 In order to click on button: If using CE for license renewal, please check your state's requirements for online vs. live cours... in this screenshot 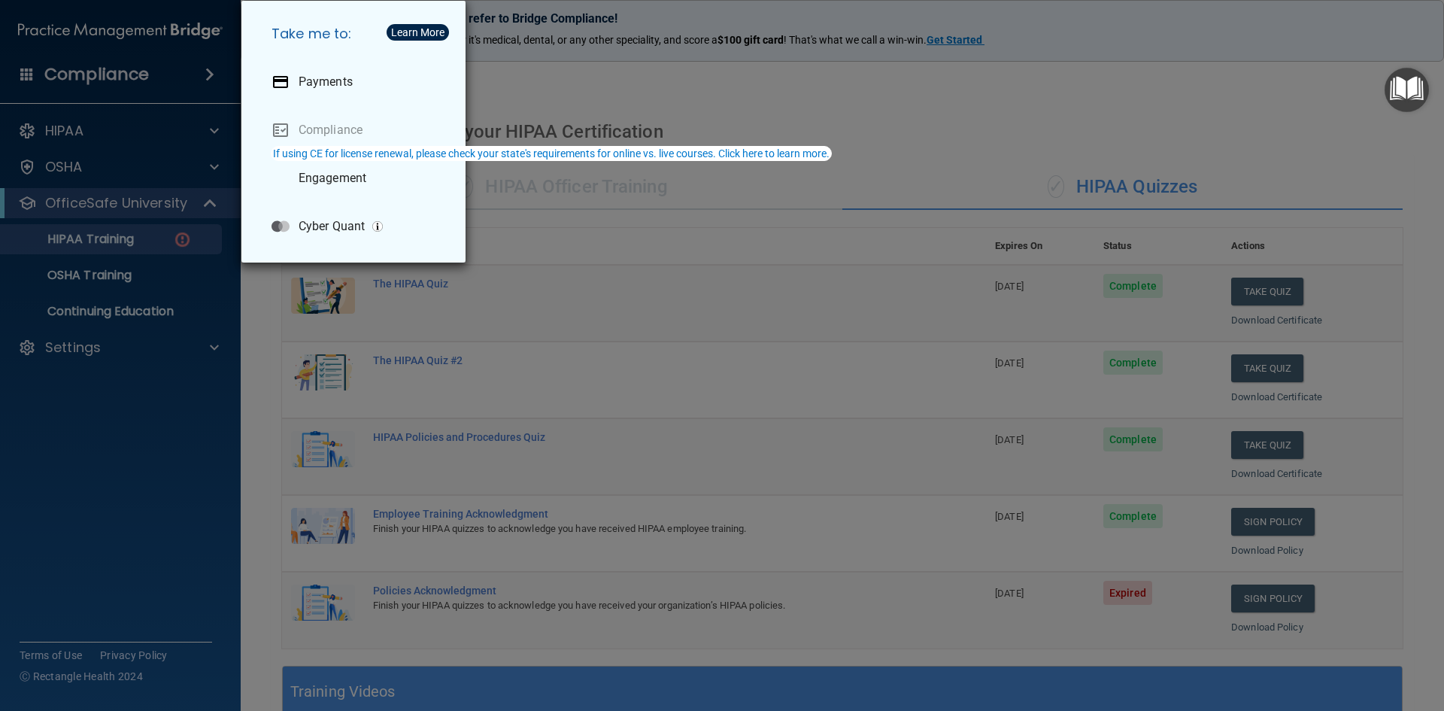, I will do `click(551, 153)`.